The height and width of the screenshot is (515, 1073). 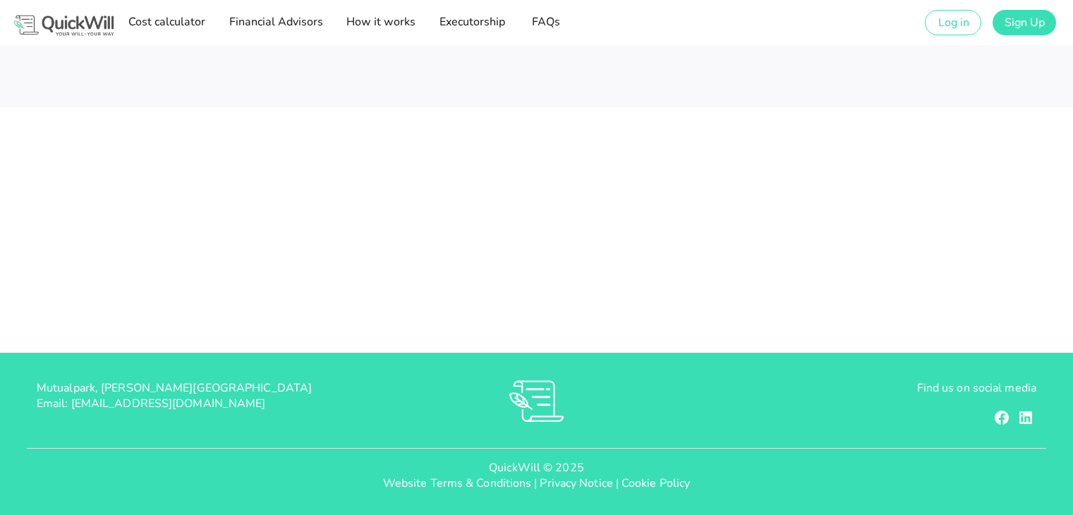 I want to click on p: QuickWill © 2025, so click(x=536, y=468).